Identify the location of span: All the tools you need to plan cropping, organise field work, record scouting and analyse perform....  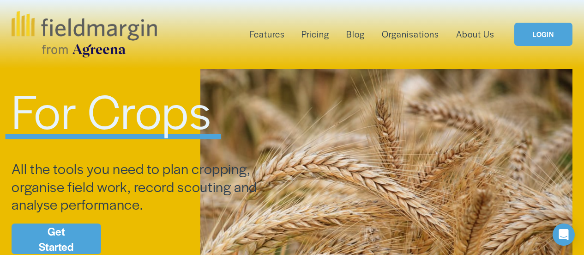
(136, 186).